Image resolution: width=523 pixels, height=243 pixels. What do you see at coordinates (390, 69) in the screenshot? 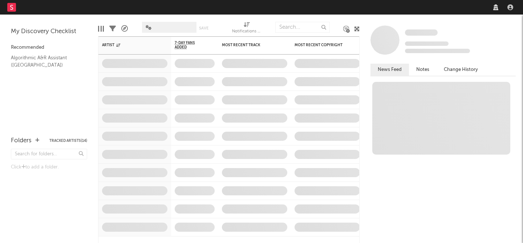
I see `button: News Feed` at bounding box center [390, 69].